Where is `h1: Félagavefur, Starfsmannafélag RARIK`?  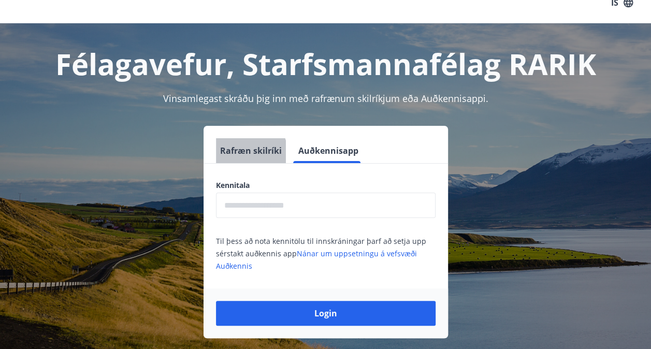
h1: Félagavefur, Starfsmannafélag RARIK is located at coordinates (325, 64).